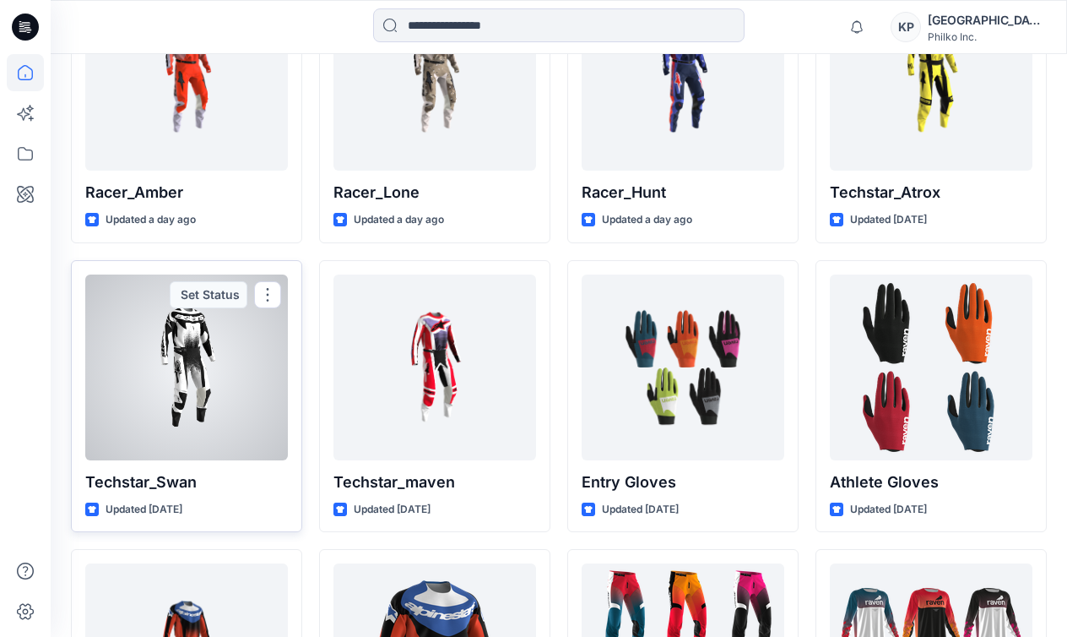  What do you see at coordinates (435, 482) in the screenshot?
I see `p: Techstar_maven` at bounding box center [435, 482].